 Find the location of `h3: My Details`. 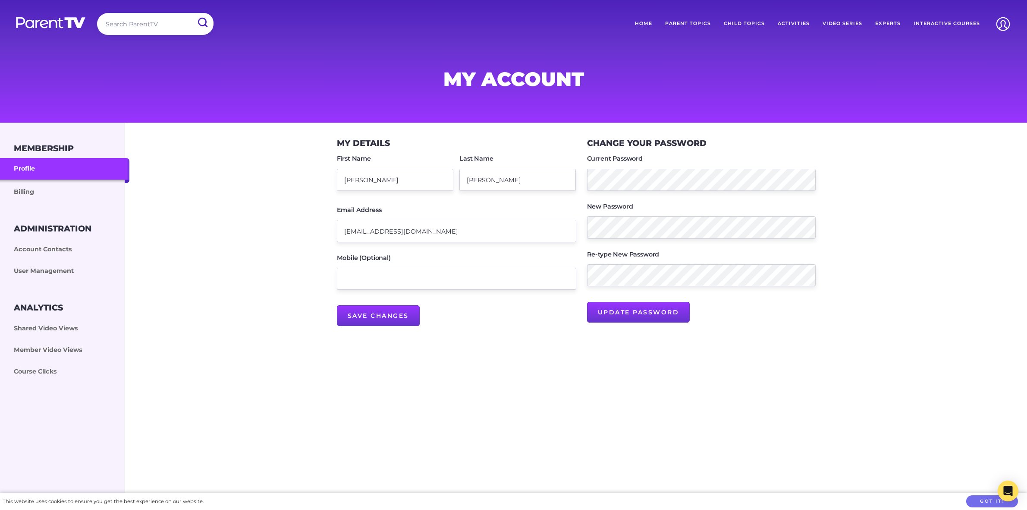

h3: My Details is located at coordinates (363, 143).